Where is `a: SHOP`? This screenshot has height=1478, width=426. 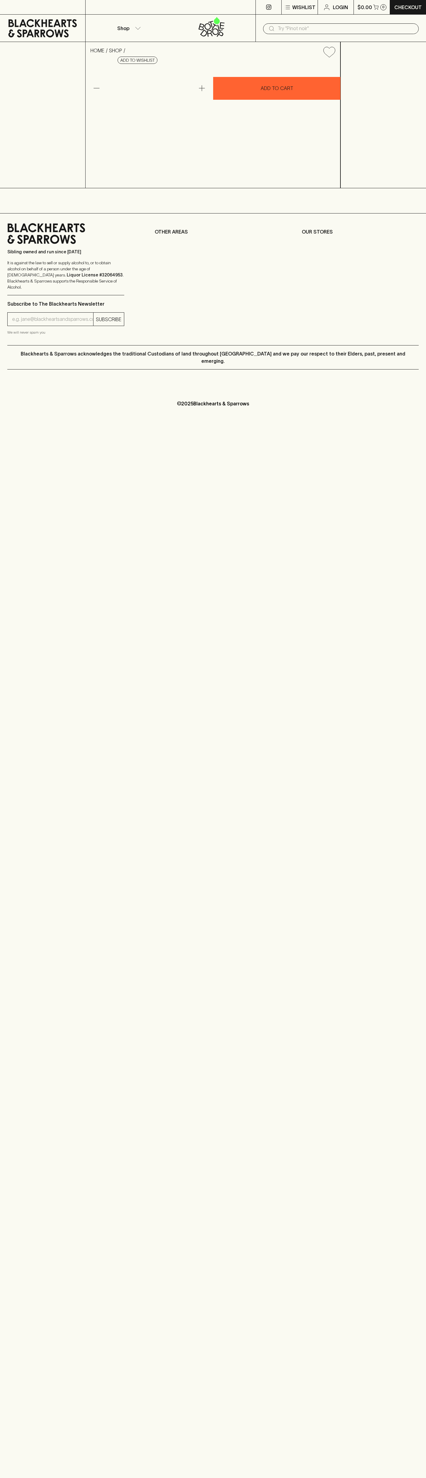
a: SHOP is located at coordinates (115, 50).